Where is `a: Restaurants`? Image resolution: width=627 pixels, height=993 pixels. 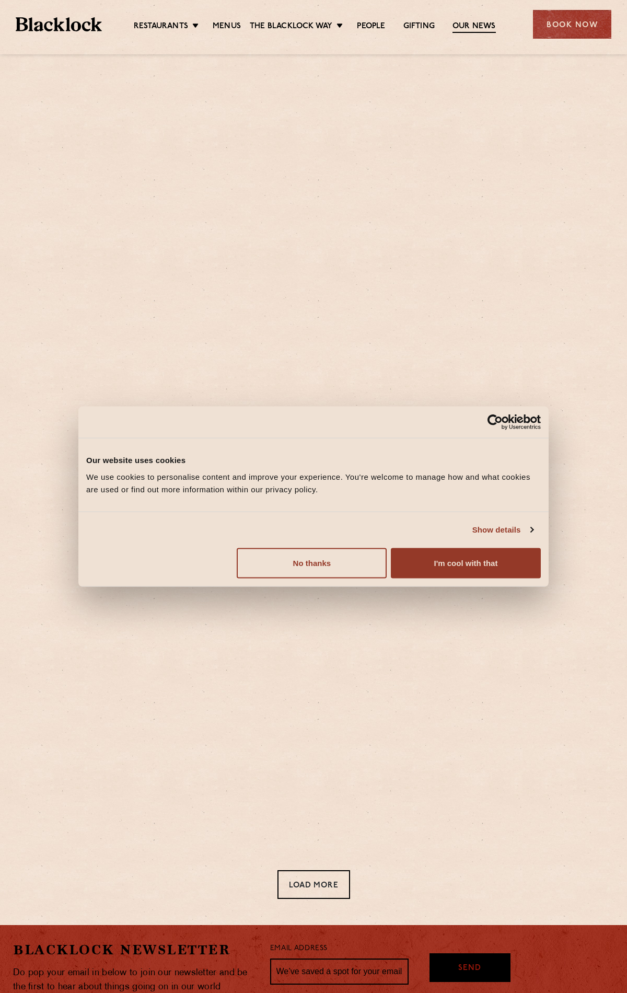 a: Restaurants is located at coordinates (161, 27).